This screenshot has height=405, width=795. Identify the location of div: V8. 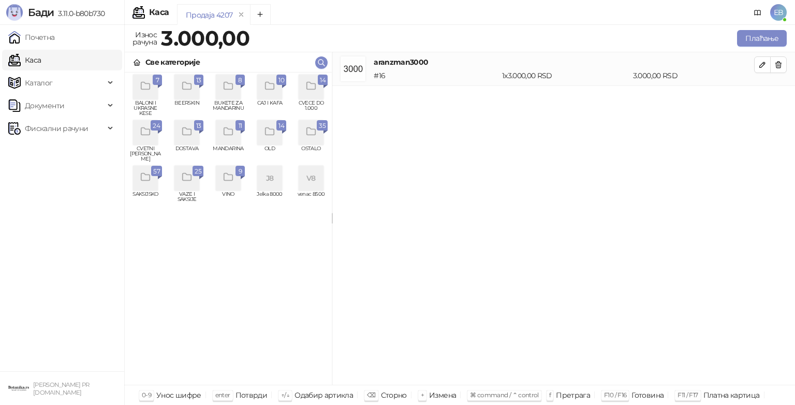
(311, 178).